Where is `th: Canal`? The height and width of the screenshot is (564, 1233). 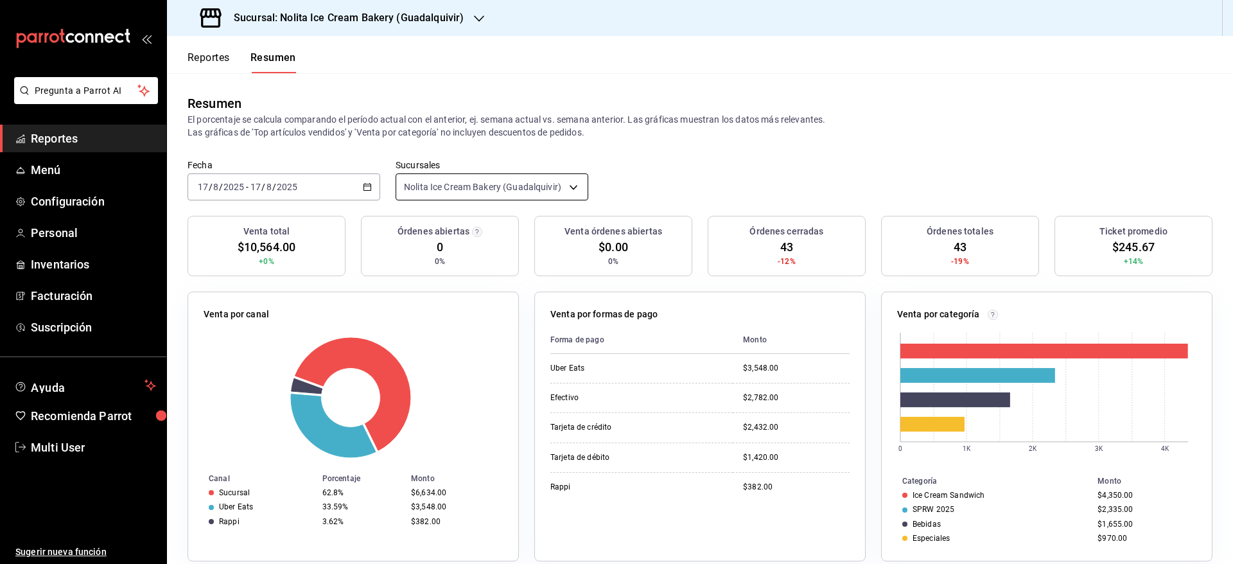 th: Canal is located at coordinates (252, 478).